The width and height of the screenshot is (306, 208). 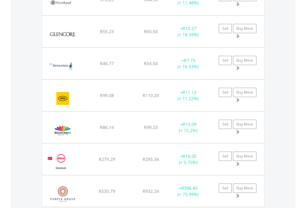 What do you see at coordinates (151, 127) in the screenshot?
I see `span: R99.23` at bounding box center [151, 127].